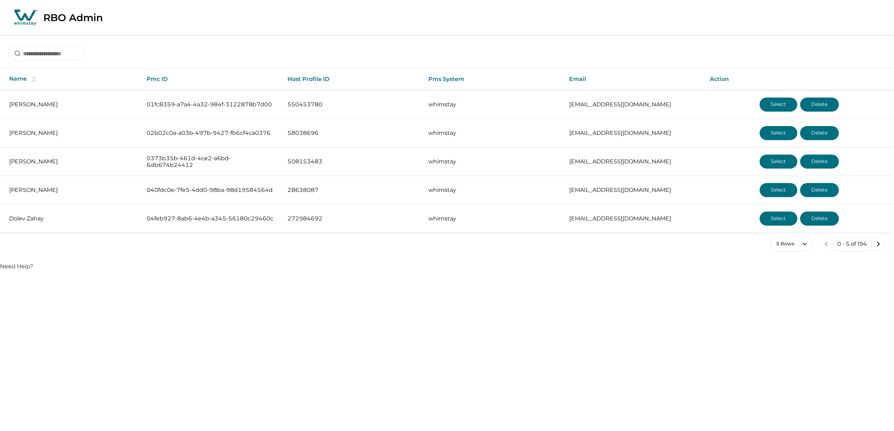  I want to click on p: 01fc8359-a7a4-4a32-984f-3122878b7d00, so click(211, 105).